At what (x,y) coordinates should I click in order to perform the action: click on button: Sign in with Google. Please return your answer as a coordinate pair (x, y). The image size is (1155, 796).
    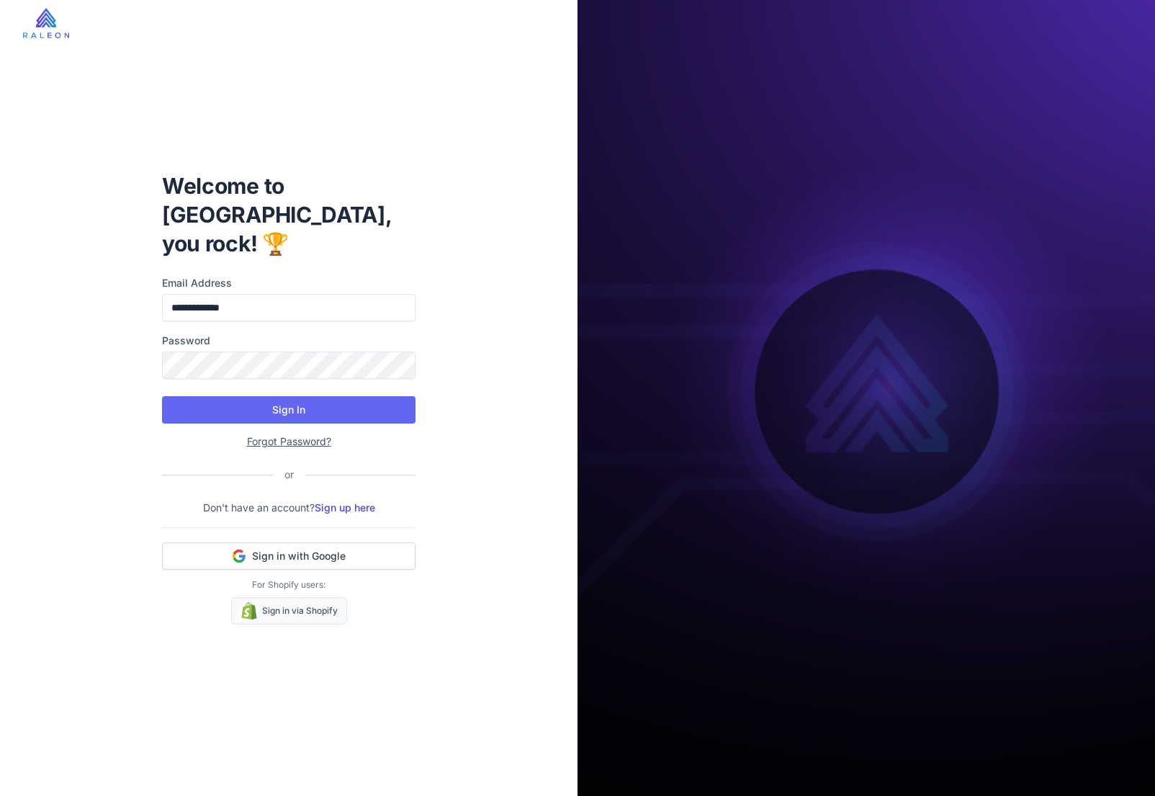
    Looking at the image, I should click on (289, 556).